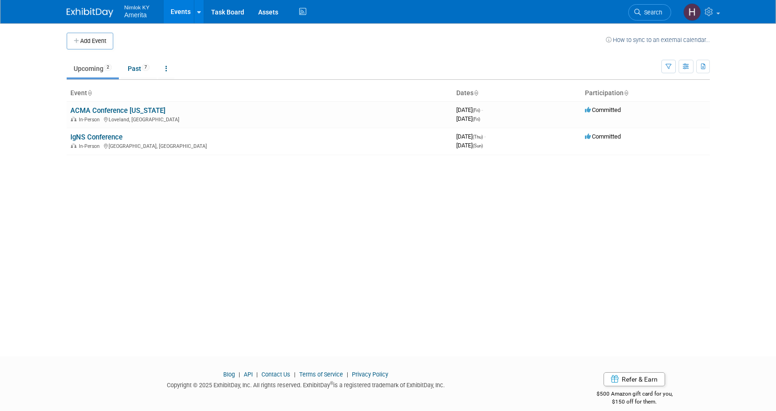 This screenshot has height=411, width=776. I want to click on a: IgNS Conference, so click(96, 137).